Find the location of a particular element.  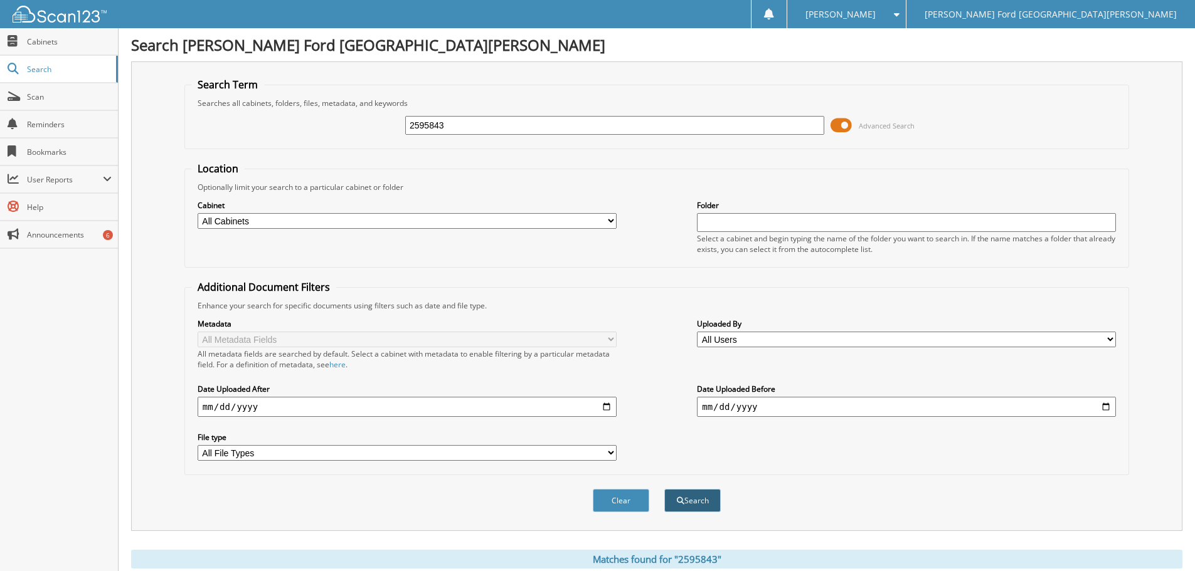

legend: Additional Document Filters is located at coordinates (263, 287).